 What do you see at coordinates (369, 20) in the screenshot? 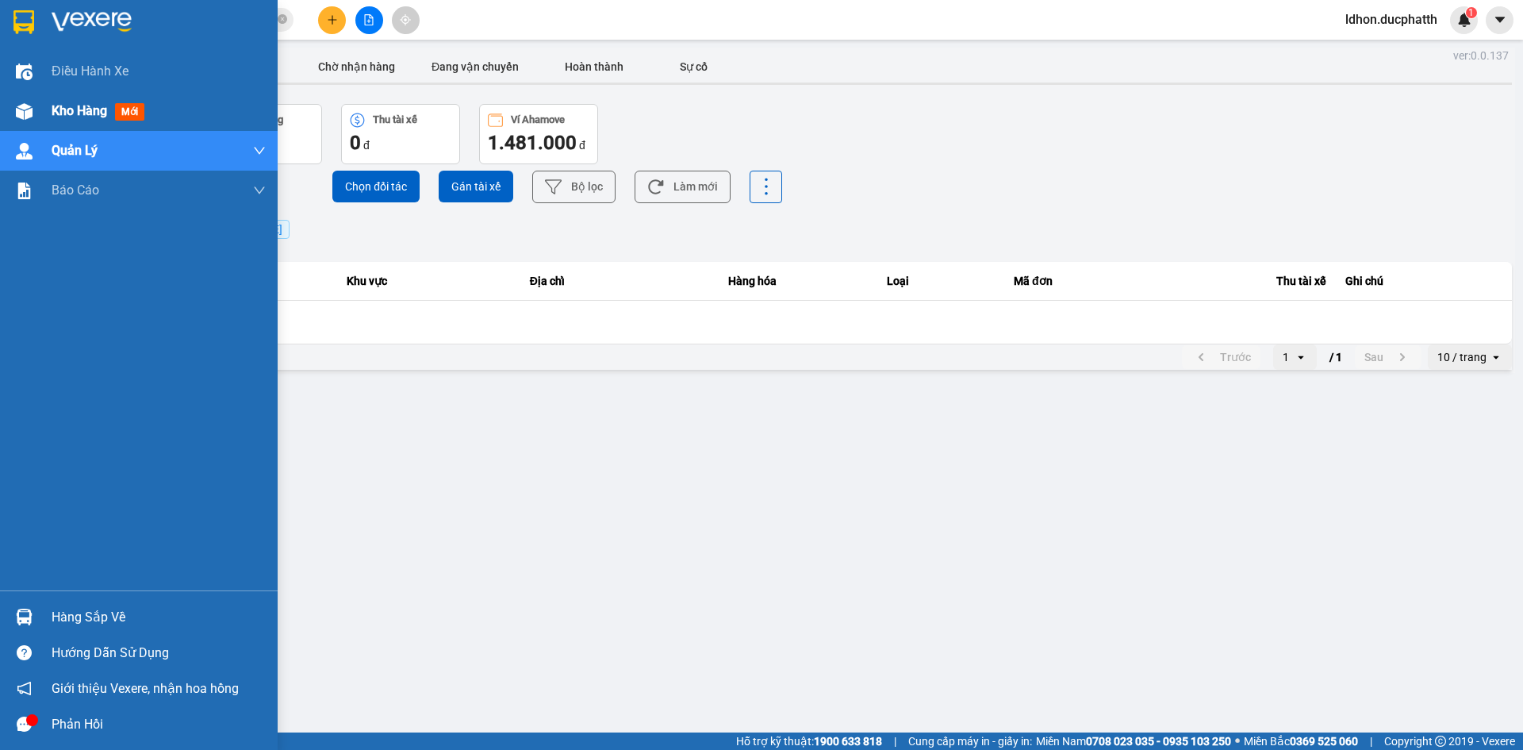
I see `span: file-add` at bounding box center [369, 20].